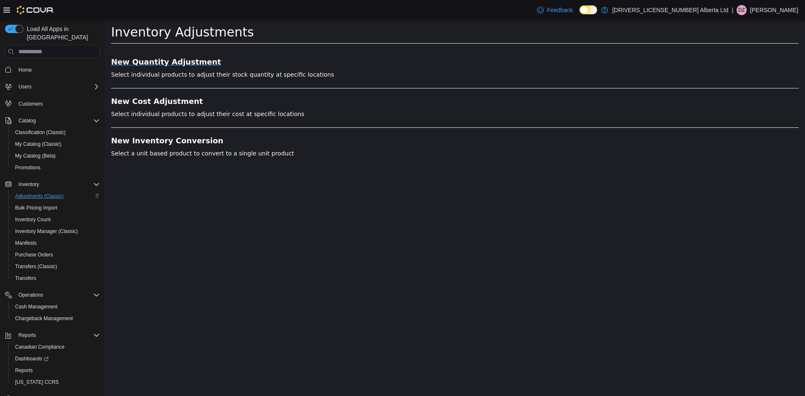 The height and width of the screenshot is (396, 805). Describe the element at coordinates (350, 121) in the screenshot. I see `h3: New Inventory Conversion` at that location.